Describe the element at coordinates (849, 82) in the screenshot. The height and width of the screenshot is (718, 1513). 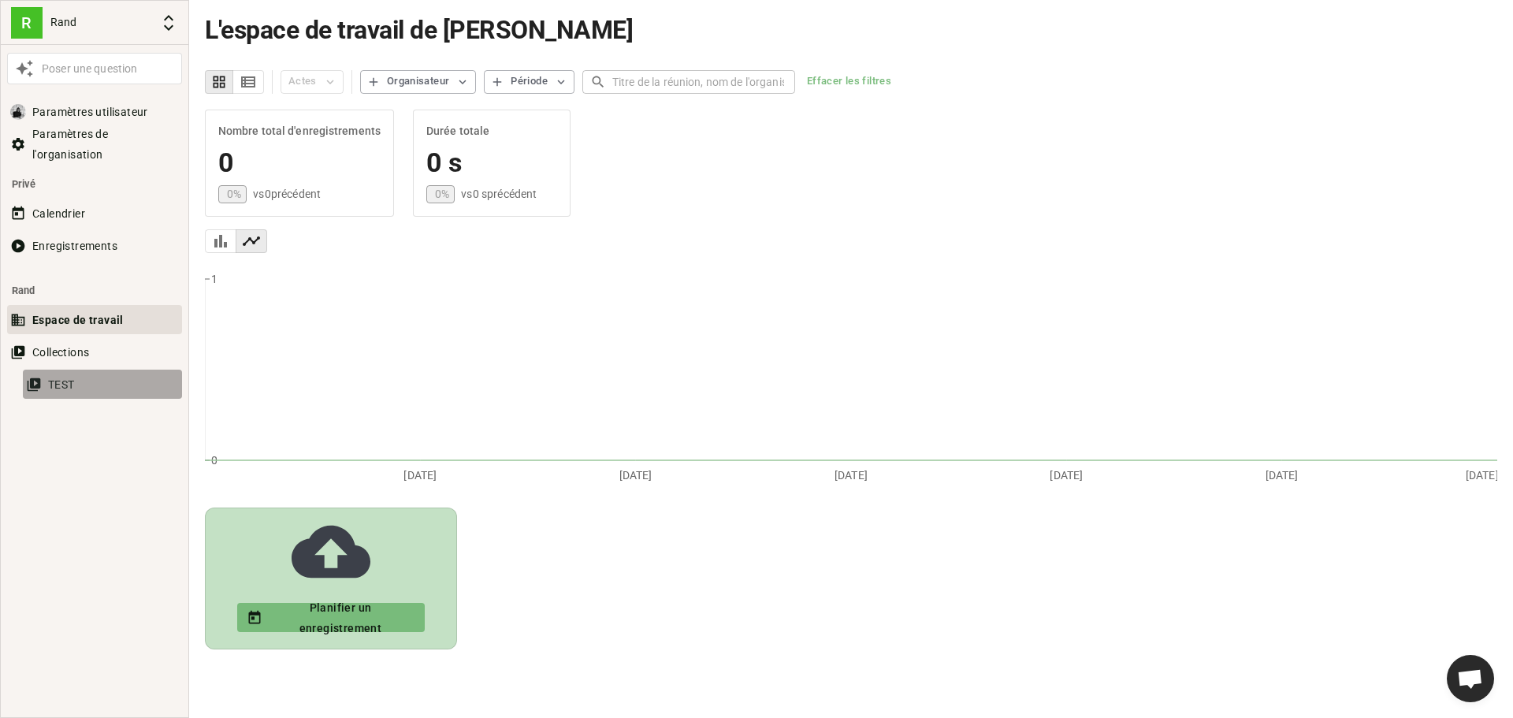
I see `button: Effacer les filtres` at that location.